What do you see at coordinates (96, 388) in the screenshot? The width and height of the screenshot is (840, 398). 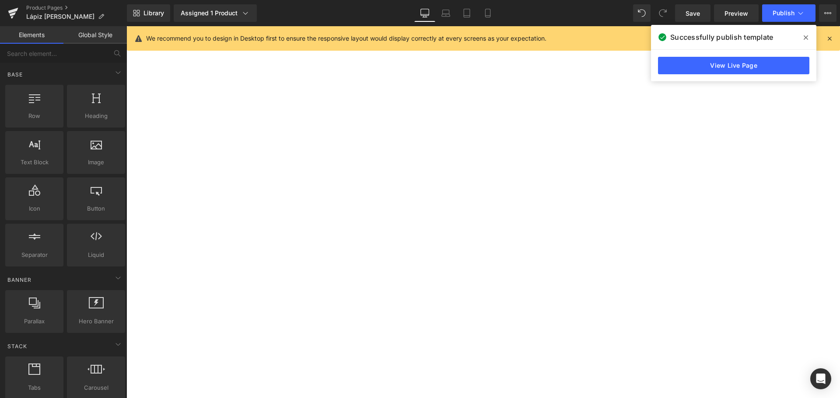 I see `span: Carousel` at bounding box center [96, 388].